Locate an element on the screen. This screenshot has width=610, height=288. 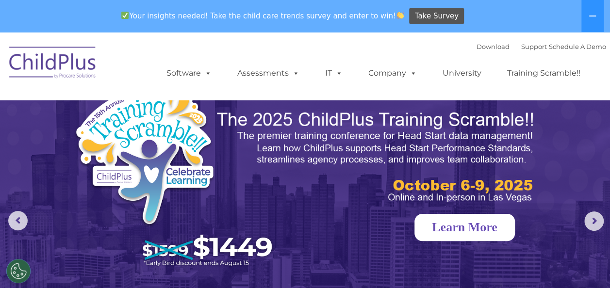
a: Support is located at coordinates (534, 47).